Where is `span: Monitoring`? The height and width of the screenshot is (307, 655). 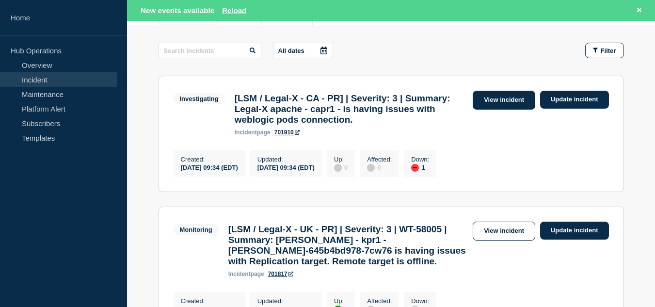 span: Monitoring is located at coordinates (196, 229).